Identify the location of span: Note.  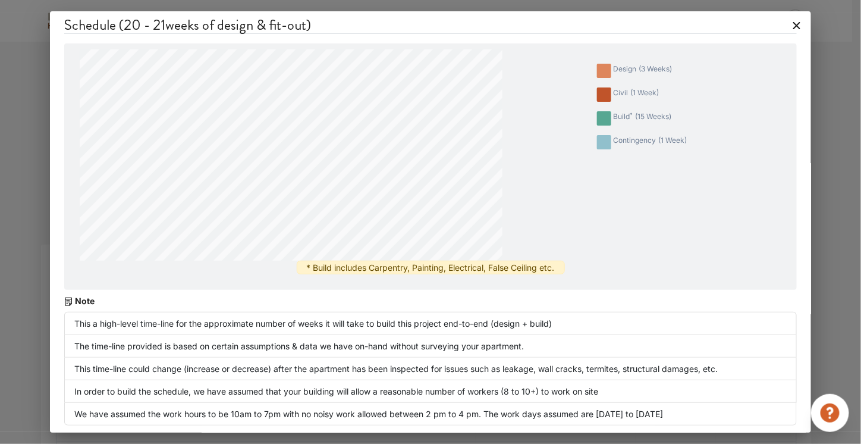
(84, 300).